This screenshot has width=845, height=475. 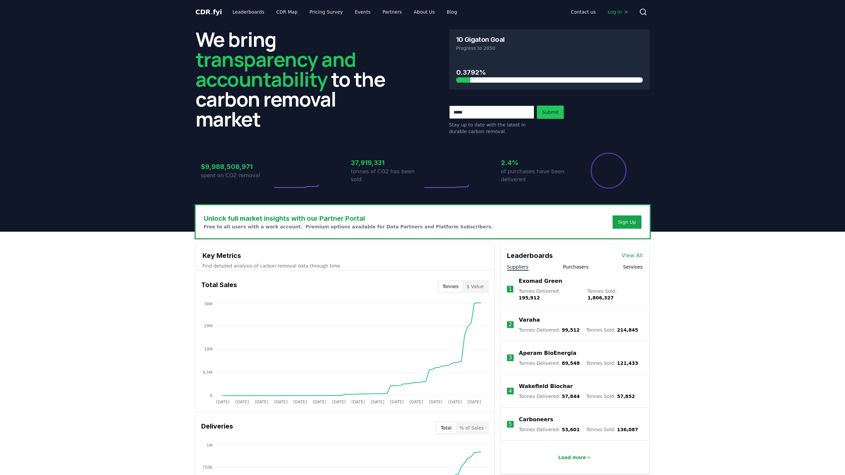 I want to click on div: Sign Up, so click(x=627, y=222).